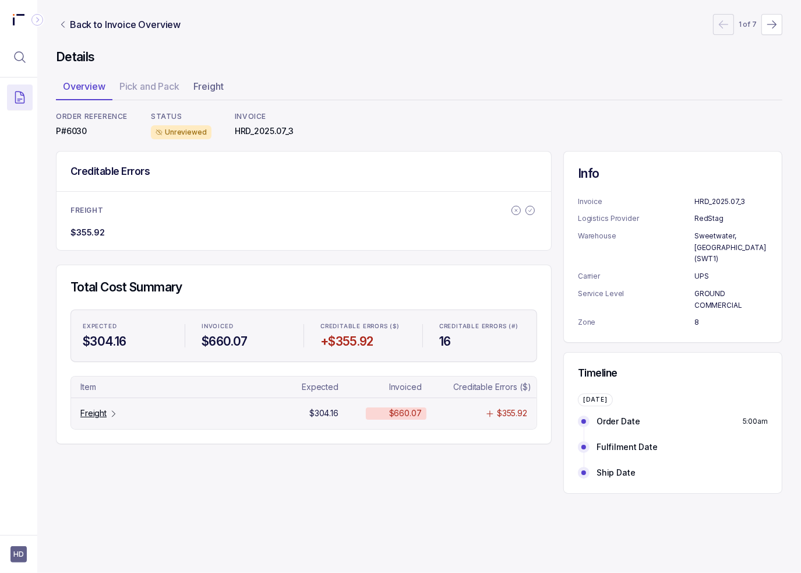 The image size is (801, 573). What do you see at coordinates (636, 299) in the screenshot?
I see `p: Service Level` at bounding box center [636, 299].